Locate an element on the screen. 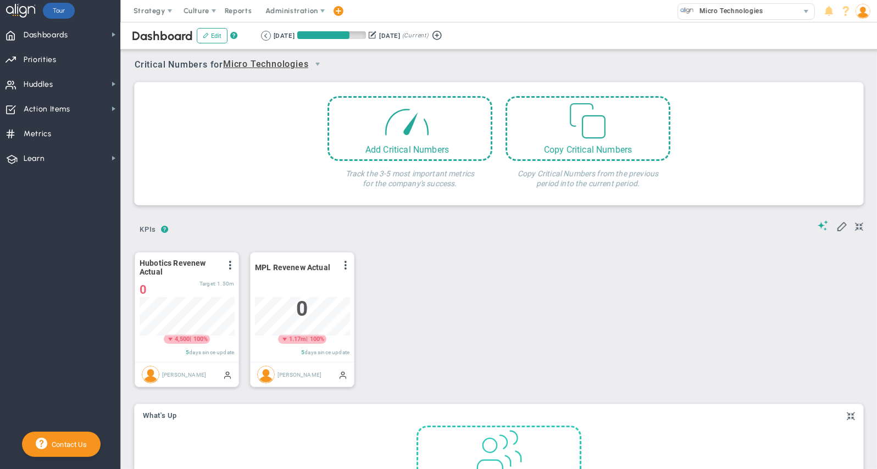 The image size is (877, 469). span: Hubotics Revenew Actual is located at coordinates (179, 268).